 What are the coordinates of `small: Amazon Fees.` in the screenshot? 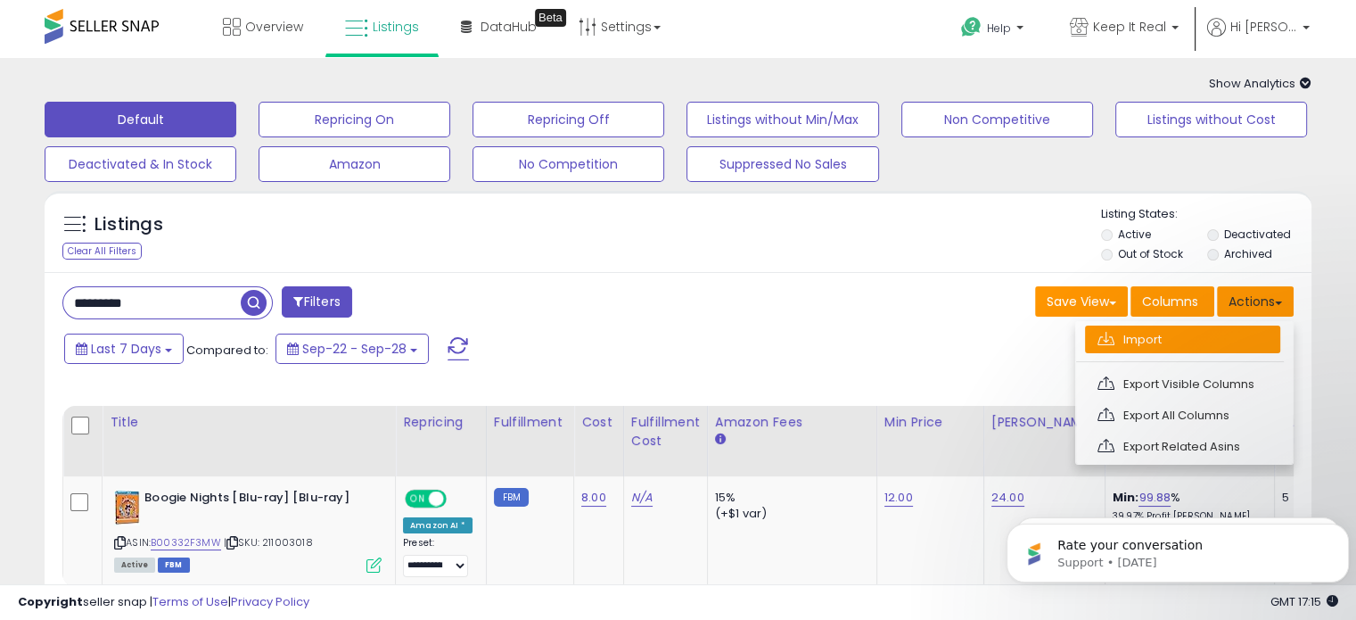 It's located at (720, 440).